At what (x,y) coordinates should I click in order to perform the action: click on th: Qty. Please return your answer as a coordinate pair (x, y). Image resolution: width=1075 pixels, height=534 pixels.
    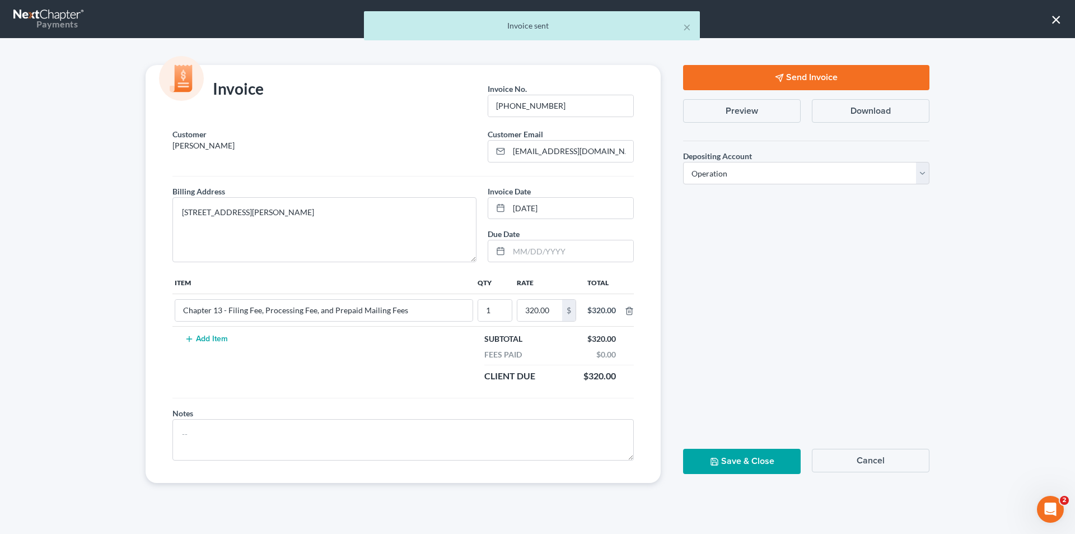
    Looking at the image, I should click on (495, 282).